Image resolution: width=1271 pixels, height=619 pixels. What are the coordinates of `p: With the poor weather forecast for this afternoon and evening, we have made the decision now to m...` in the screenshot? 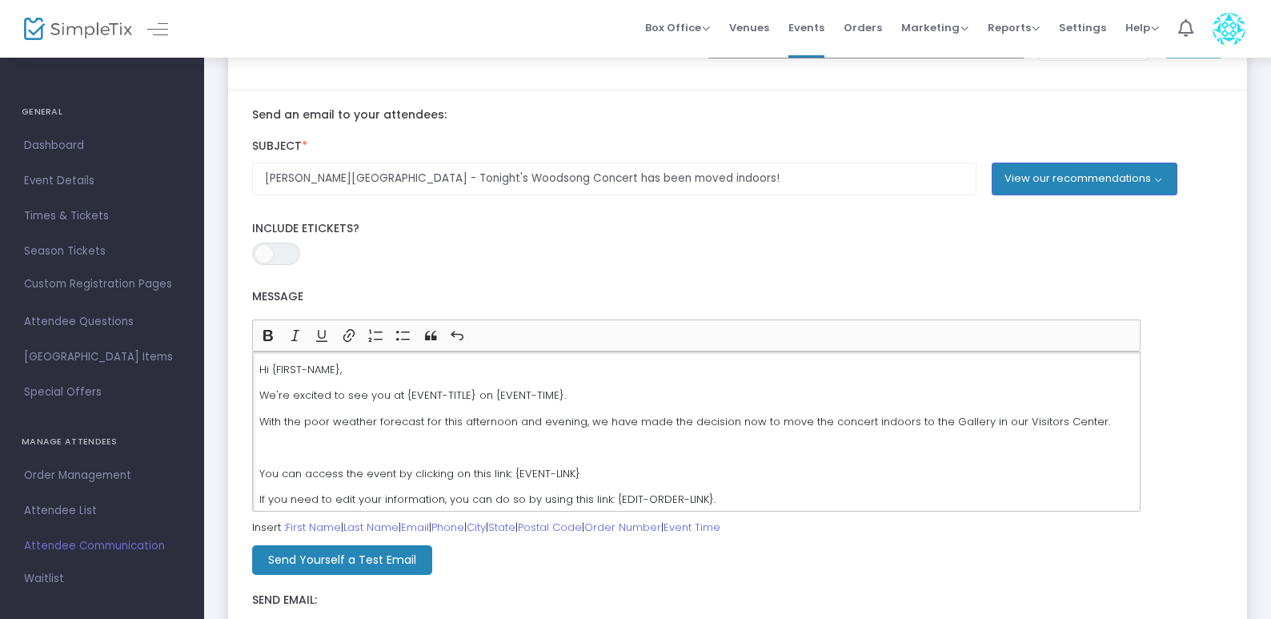 It's located at (696, 422).